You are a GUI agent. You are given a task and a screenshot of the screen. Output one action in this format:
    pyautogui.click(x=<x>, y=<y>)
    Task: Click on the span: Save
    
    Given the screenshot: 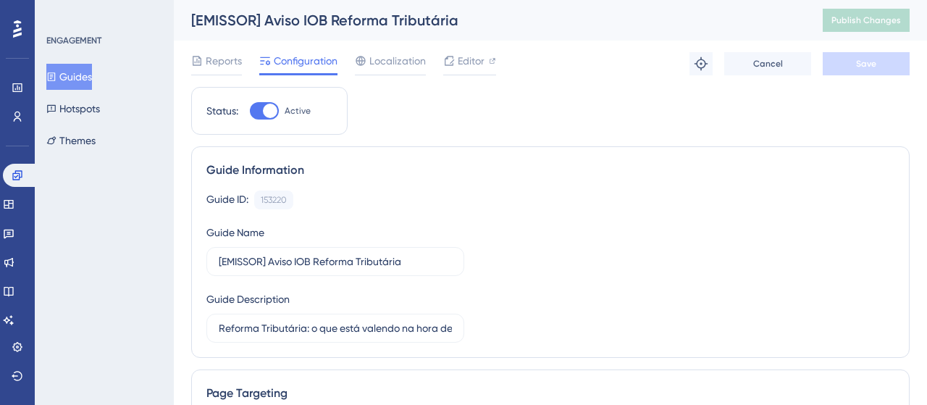 What is the action you would take?
    pyautogui.click(x=866, y=64)
    